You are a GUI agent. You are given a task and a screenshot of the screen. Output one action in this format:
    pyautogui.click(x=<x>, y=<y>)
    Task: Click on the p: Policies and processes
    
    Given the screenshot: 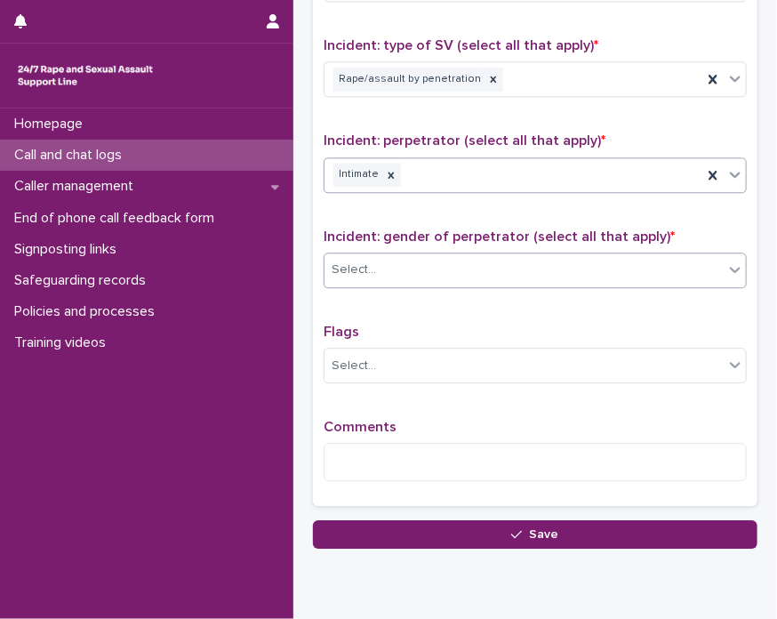 What is the action you would take?
    pyautogui.click(x=88, y=311)
    